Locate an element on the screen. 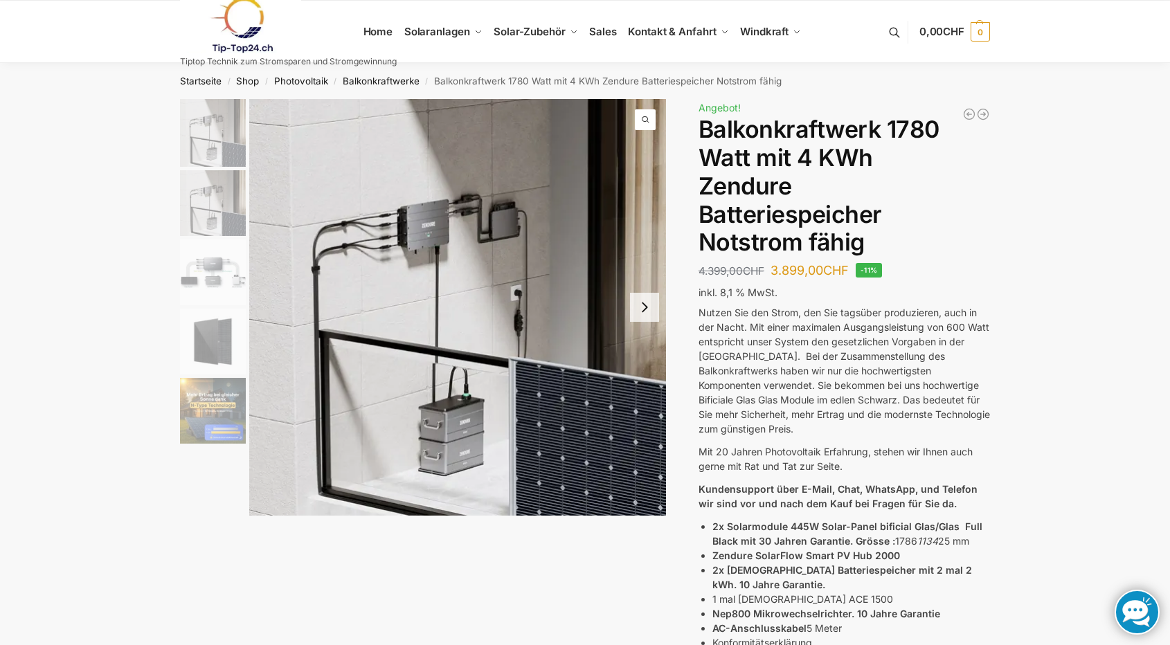 The image size is (1170, 645). span: -11% is located at coordinates (869, 270).